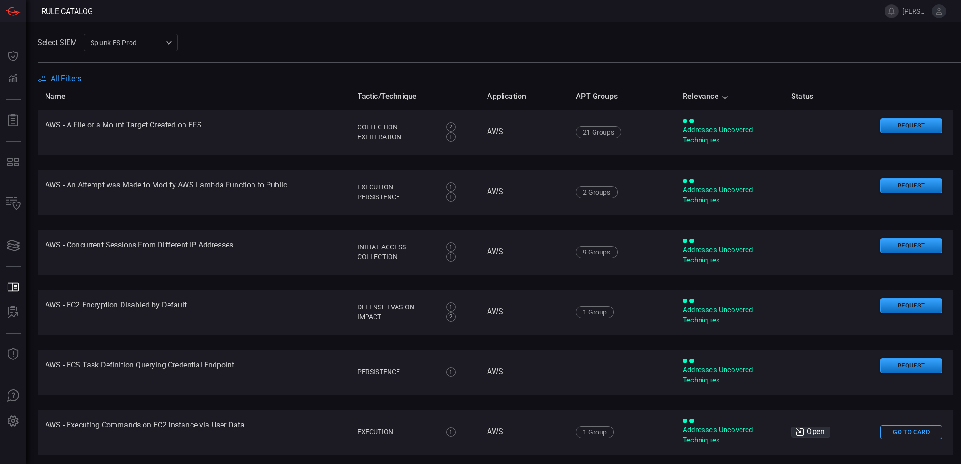 The image size is (961, 464). What do you see at coordinates (66, 78) in the screenshot?
I see `span: All Filters` at bounding box center [66, 78].